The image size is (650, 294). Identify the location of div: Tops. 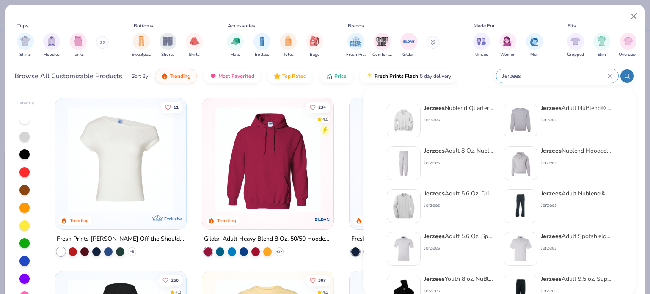
(23, 26).